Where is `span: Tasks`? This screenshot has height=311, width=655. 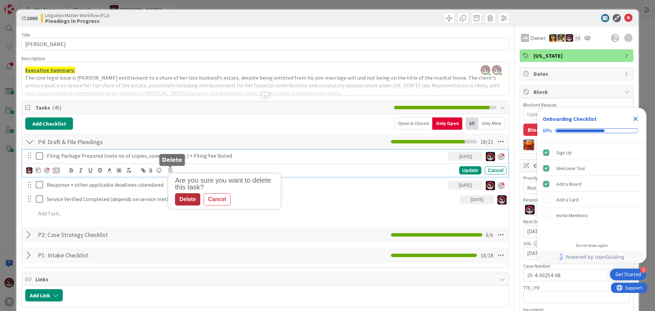
span: Tasks is located at coordinates (213, 108).